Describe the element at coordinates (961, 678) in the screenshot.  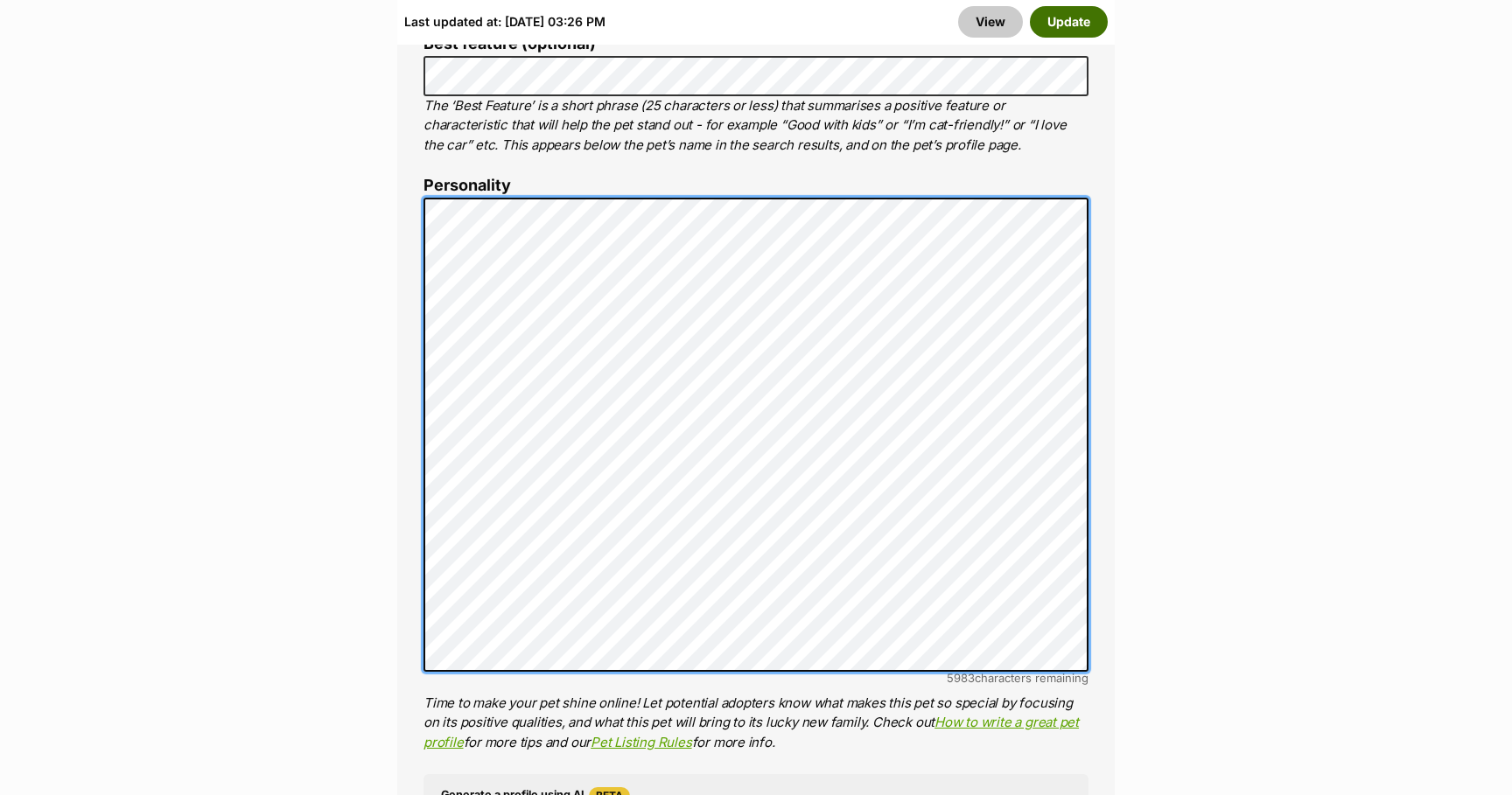
I see `span: 5983` at that location.